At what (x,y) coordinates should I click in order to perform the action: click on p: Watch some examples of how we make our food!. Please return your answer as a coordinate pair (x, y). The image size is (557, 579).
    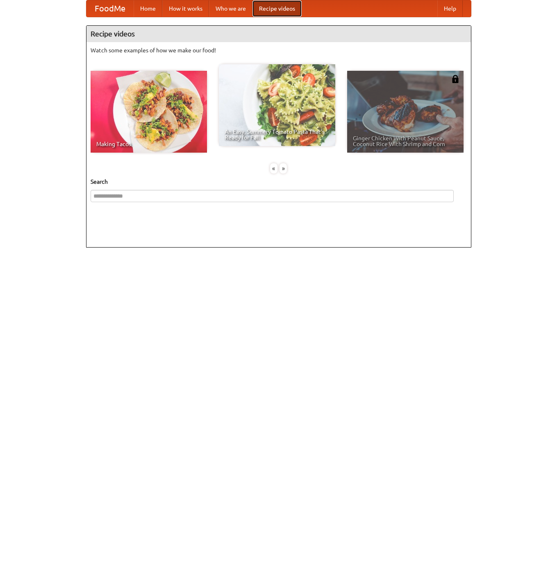
    Looking at the image, I should click on (278, 50).